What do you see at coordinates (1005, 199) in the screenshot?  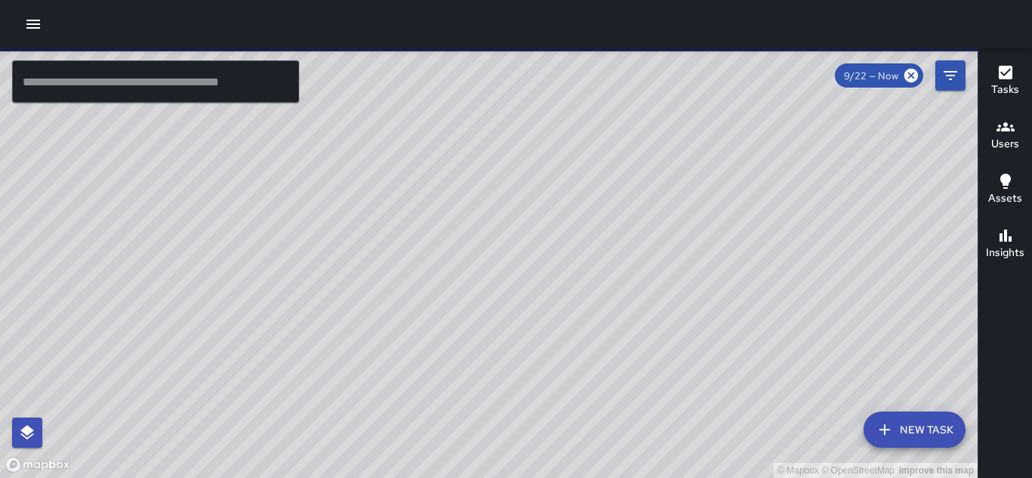 I see `h6: Assets` at bounding box center [1005, 199].